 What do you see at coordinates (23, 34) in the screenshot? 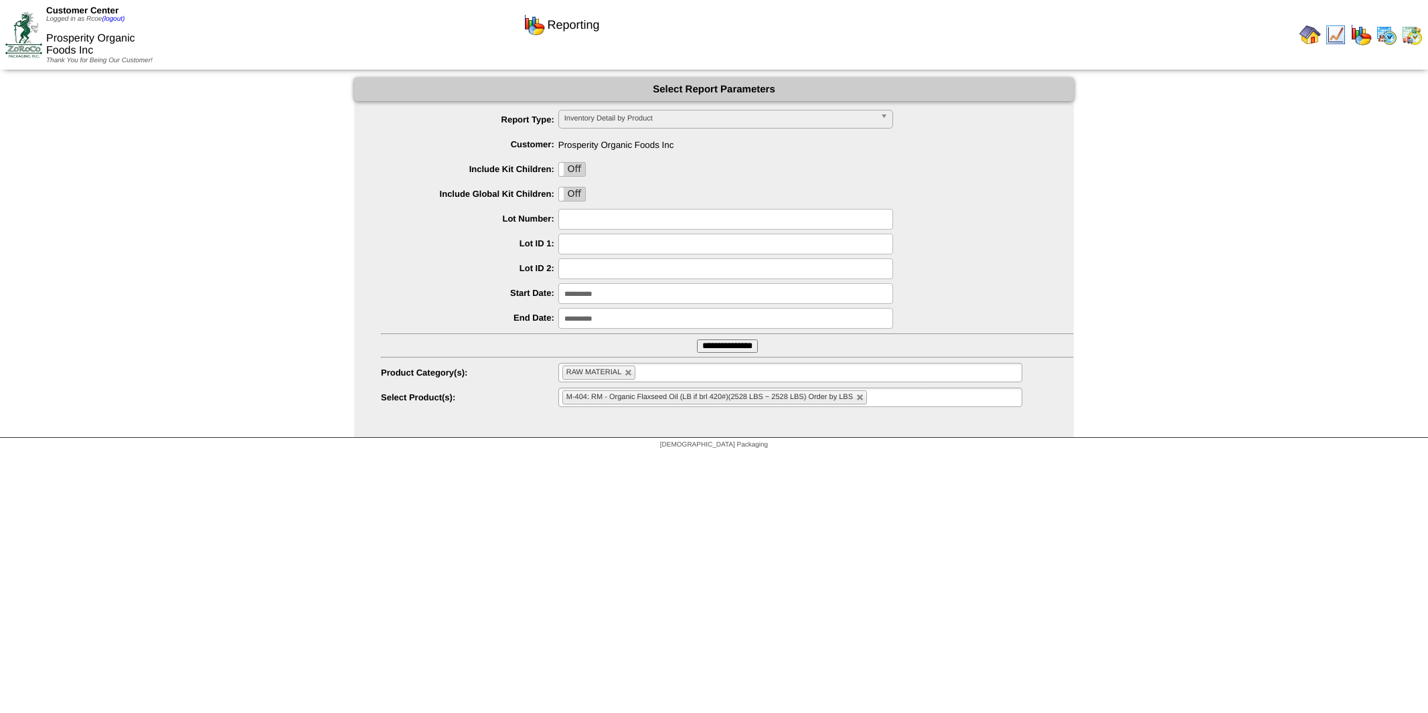
I see `img: ZoRoCo_Logo(Green%26Foil)%20jpg.webp` at bounding box center [23, 34].